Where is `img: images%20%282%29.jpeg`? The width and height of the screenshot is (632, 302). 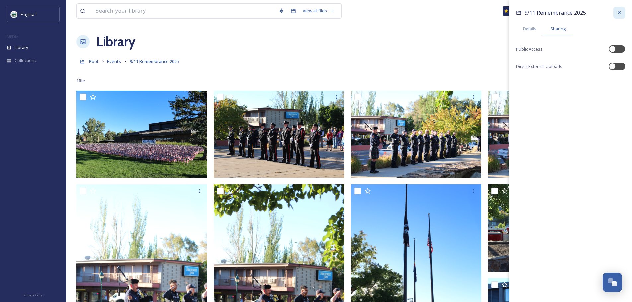 img: images%20%282%29.jpeg is located at coordinates (14, 14).